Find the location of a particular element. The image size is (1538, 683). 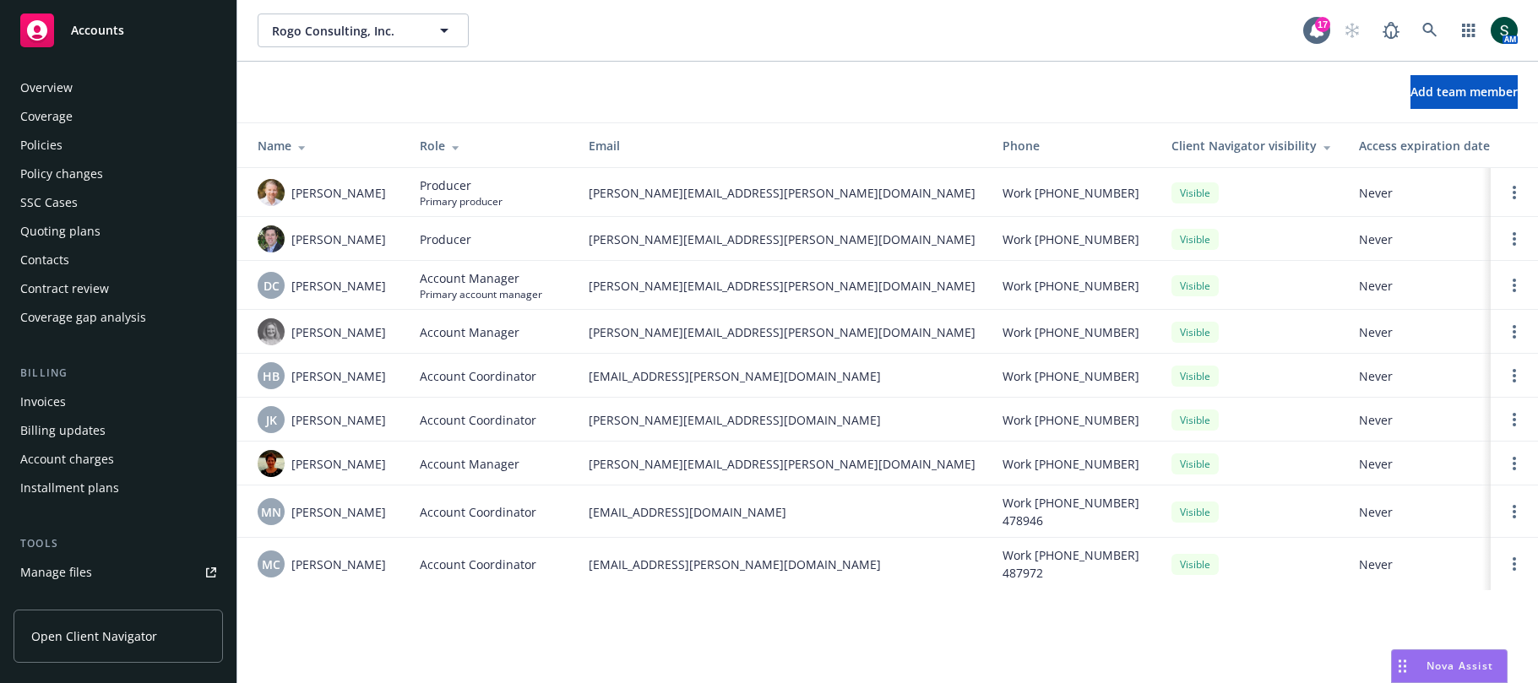

div: Phone is located at coordinates (1074, 145).